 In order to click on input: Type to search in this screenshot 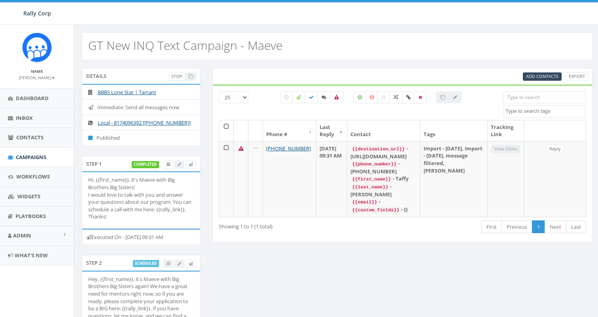, I will do `click(545, 97)`.